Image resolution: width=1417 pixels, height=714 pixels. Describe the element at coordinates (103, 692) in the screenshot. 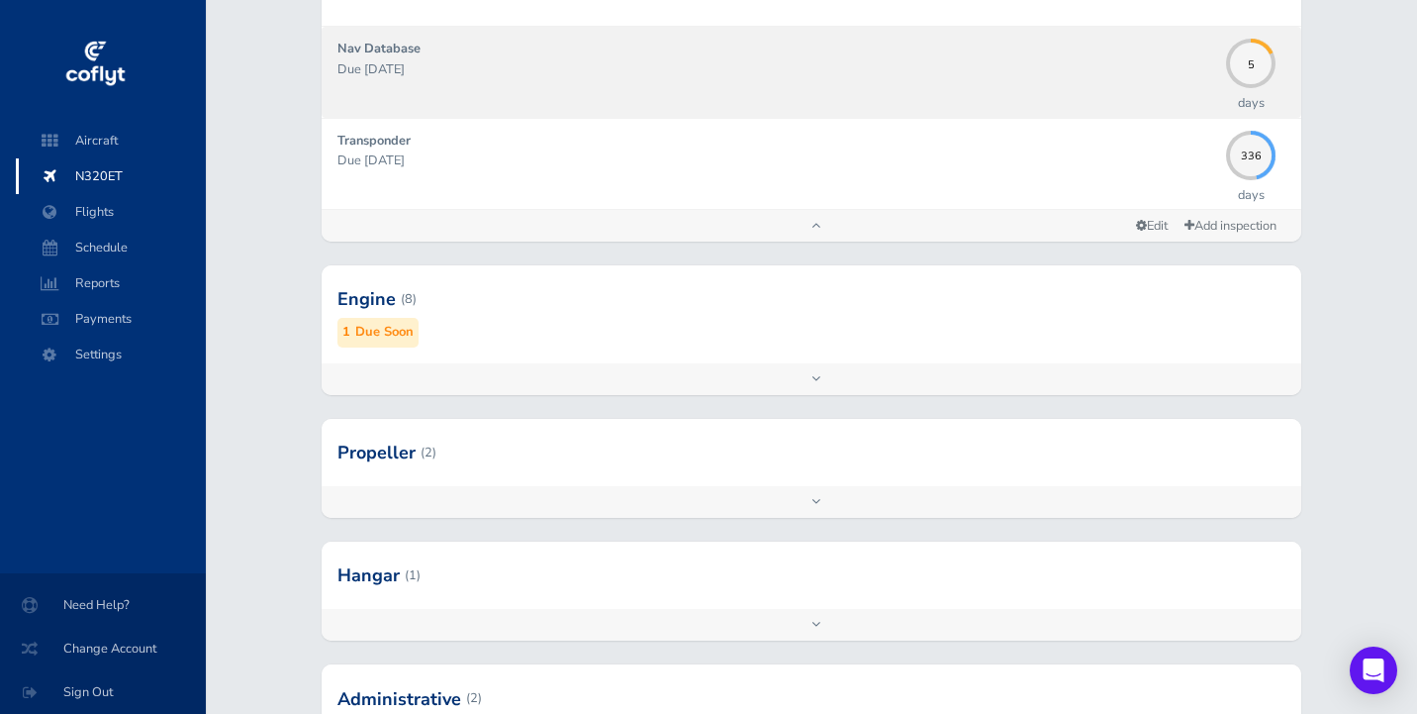

I see `span: Sign Out` at that location.